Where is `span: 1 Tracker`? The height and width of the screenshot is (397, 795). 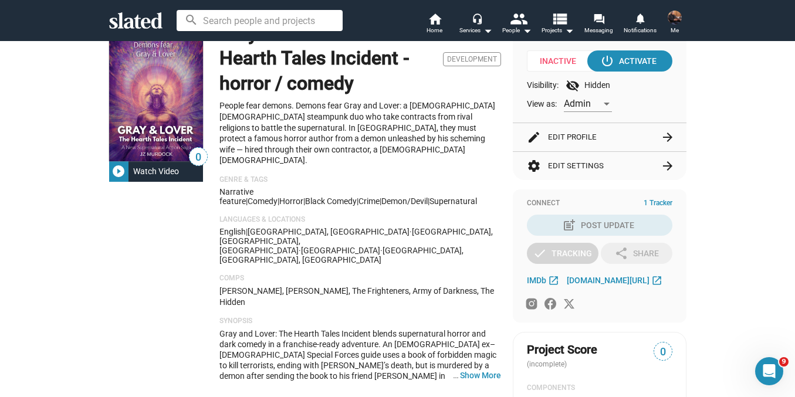 span: 1 Tracker is located at coordinates (658, 204).